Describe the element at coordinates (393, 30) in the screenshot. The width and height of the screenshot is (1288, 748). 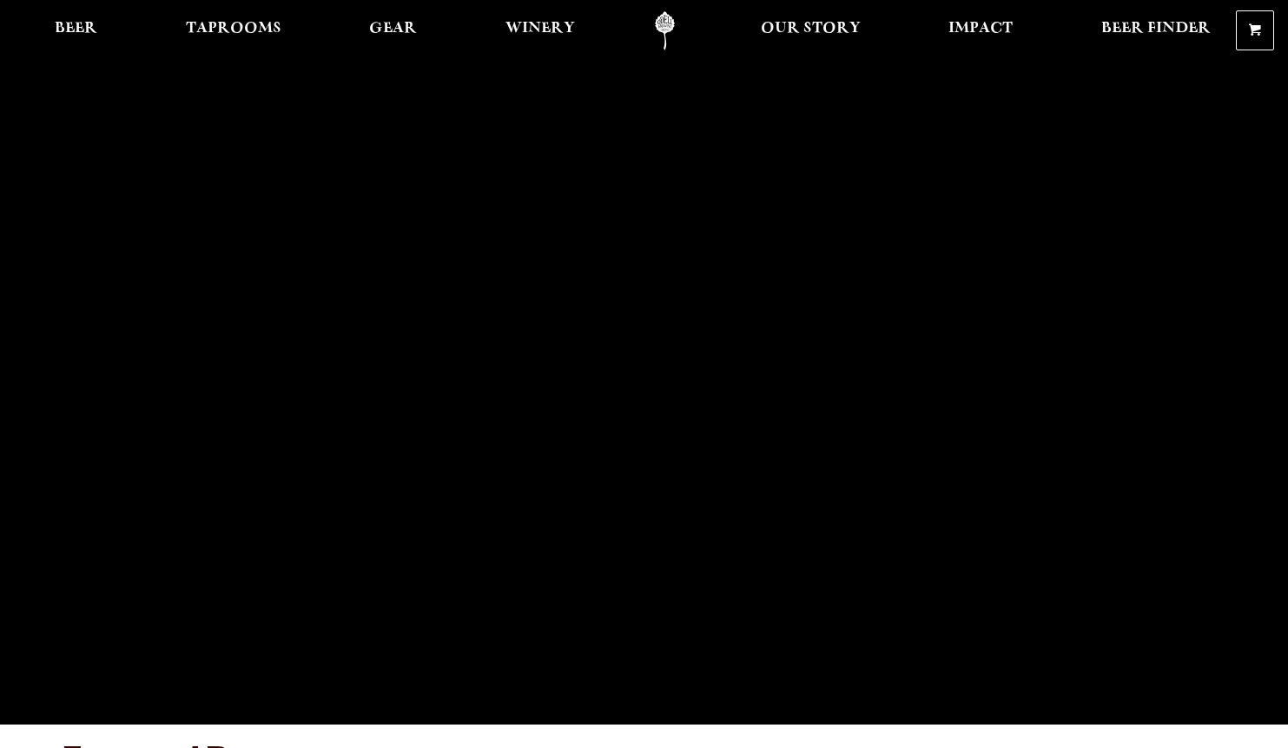
I see `a: Gear` at that location.